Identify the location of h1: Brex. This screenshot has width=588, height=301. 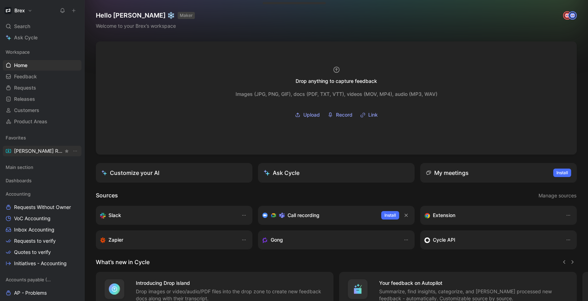
(20, 11).